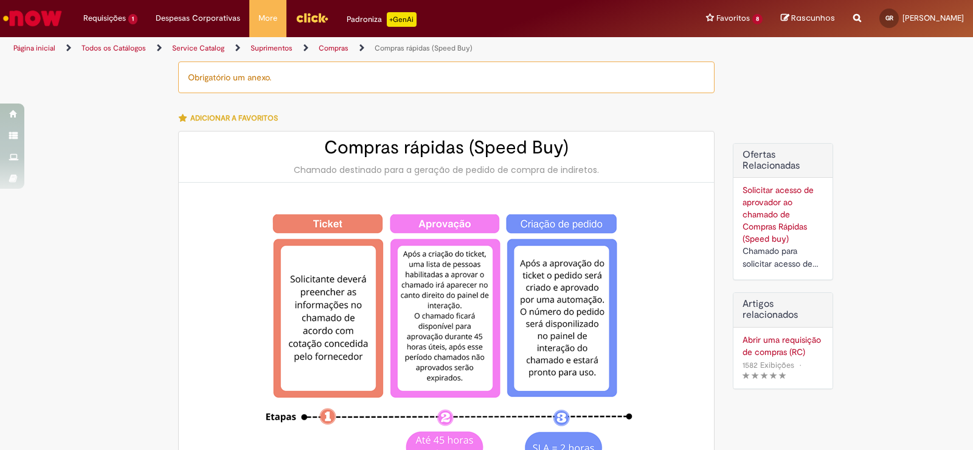 The width and height of the screenshot is (973, 450). Describe the element at coordinates (783, 211) in the screenshot. I see `div: Ofertas Relacionadas` at that location.